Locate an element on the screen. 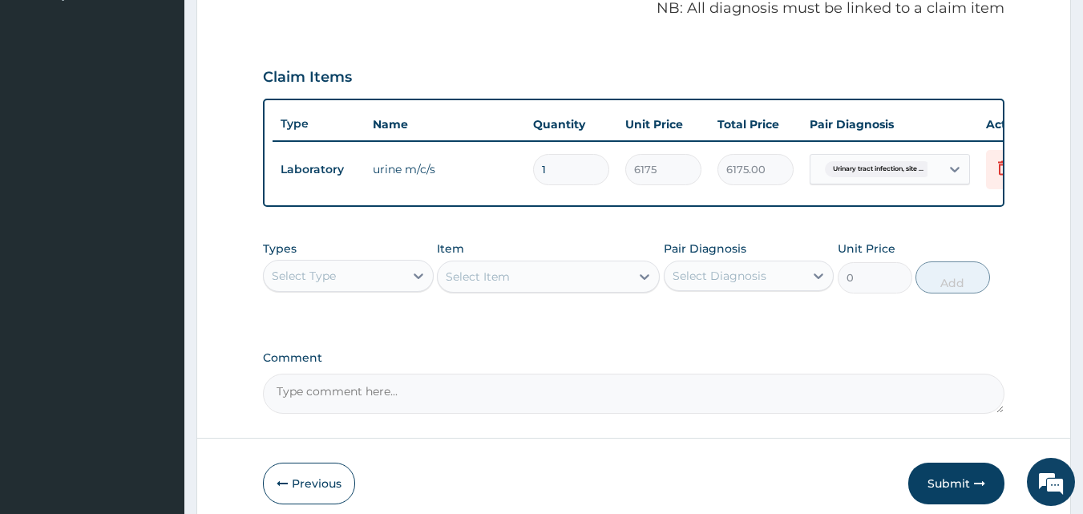 The image size is (1083, 514). div: Minimize live chat window is located at coordinates (282, 27).